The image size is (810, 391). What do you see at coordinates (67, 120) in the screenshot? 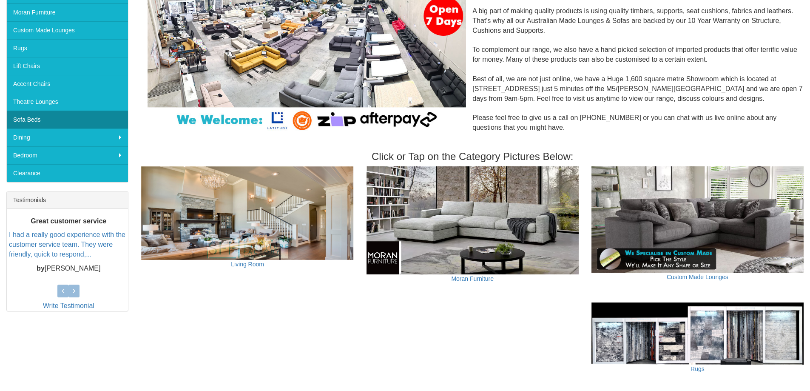
I see `a: Sofa Beds` at bounding box center [67, 120].